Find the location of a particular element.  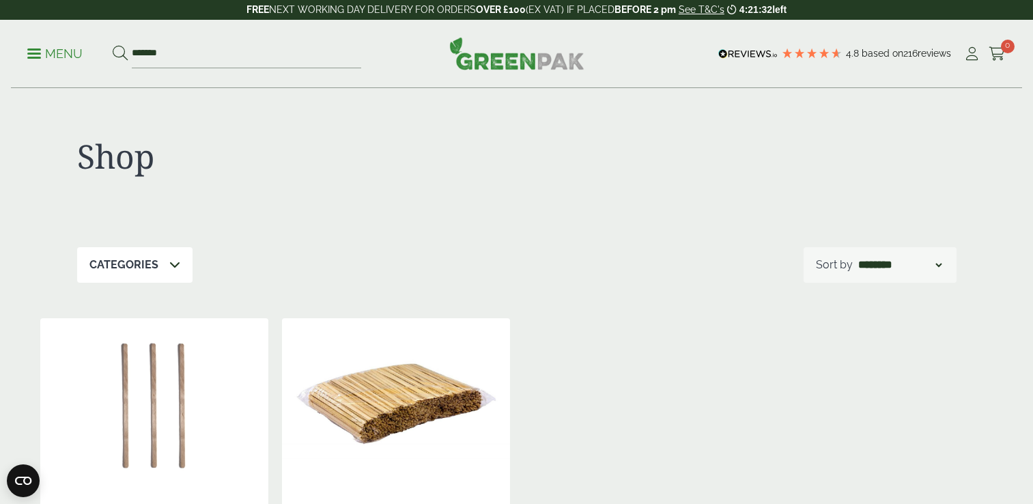

span: 4:21:32 is located at coordinates (756, 10).